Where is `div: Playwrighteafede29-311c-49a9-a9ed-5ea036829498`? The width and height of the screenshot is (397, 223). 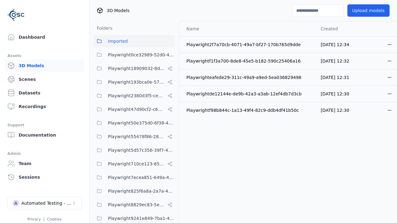
div: Playwrighteafede29-311c-49a9-a9ed-5ea036829498 is located at coordinates (248, 77).